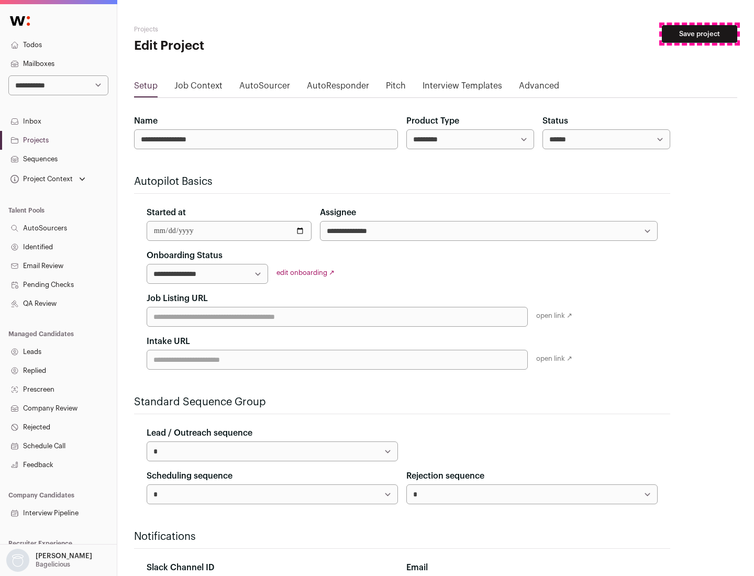 This screenshot has width=754, height=576. Describe the element at coordinates (532, 567) in the screenshot. I see `div: Email` at that location.